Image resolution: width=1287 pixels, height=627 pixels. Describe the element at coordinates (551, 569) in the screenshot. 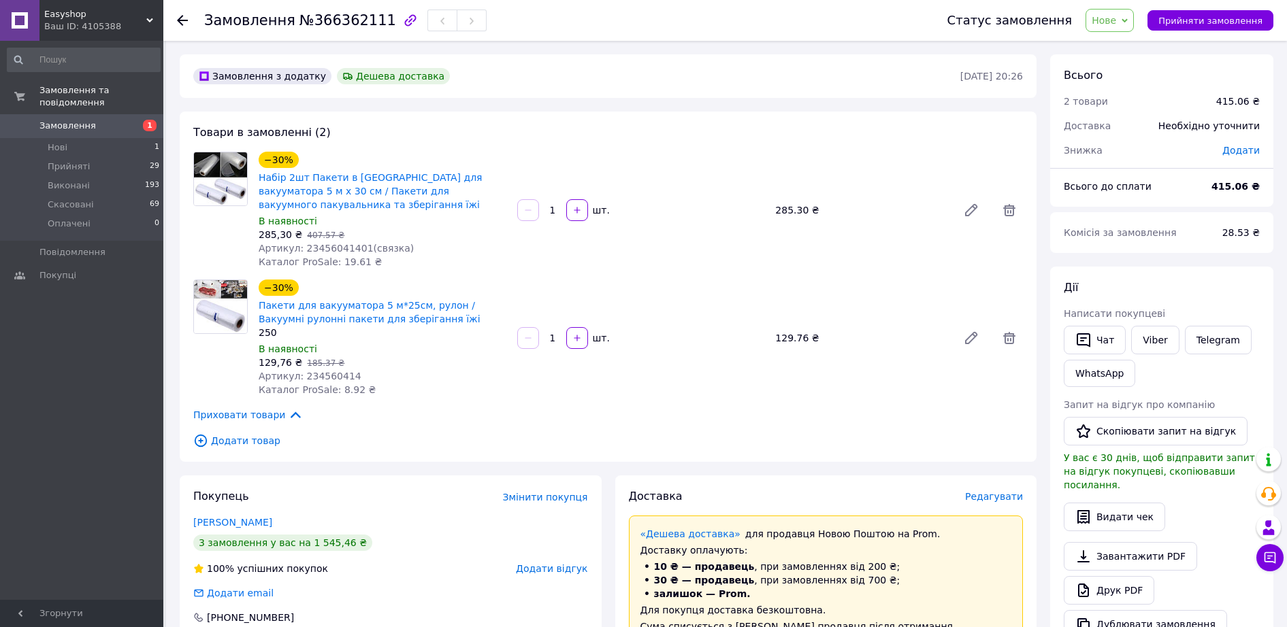

I see `span: Додати відгук` at that location.